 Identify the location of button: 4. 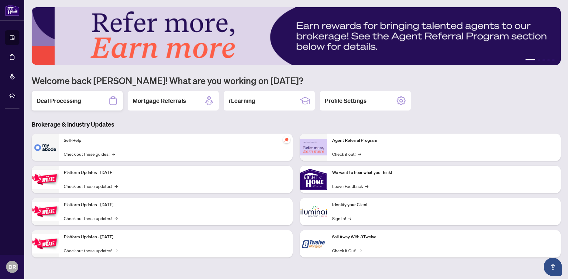
(549, 60).